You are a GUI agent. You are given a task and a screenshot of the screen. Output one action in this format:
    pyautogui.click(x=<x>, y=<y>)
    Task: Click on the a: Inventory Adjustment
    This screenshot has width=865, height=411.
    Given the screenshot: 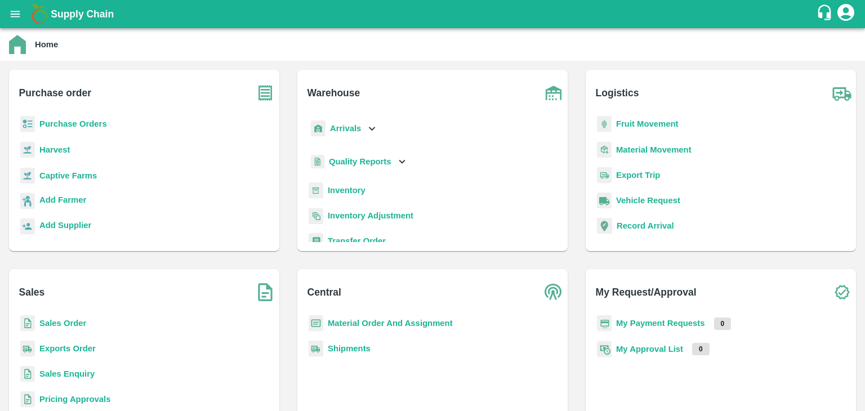 What is the action you would take?
    pyautogui.click(x=371, y=216)
    